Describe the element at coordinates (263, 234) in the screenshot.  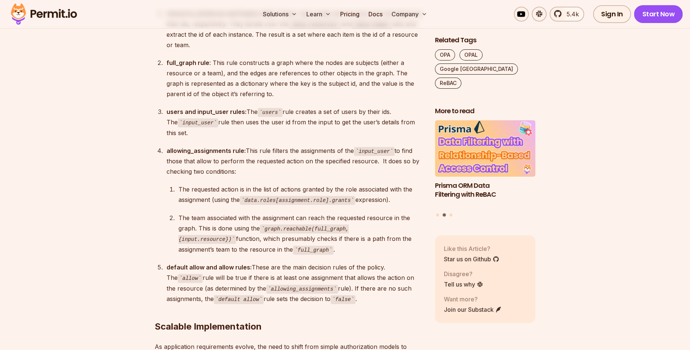
I see `code: graph.reachable(full_graph,{input.resource})` at that location.